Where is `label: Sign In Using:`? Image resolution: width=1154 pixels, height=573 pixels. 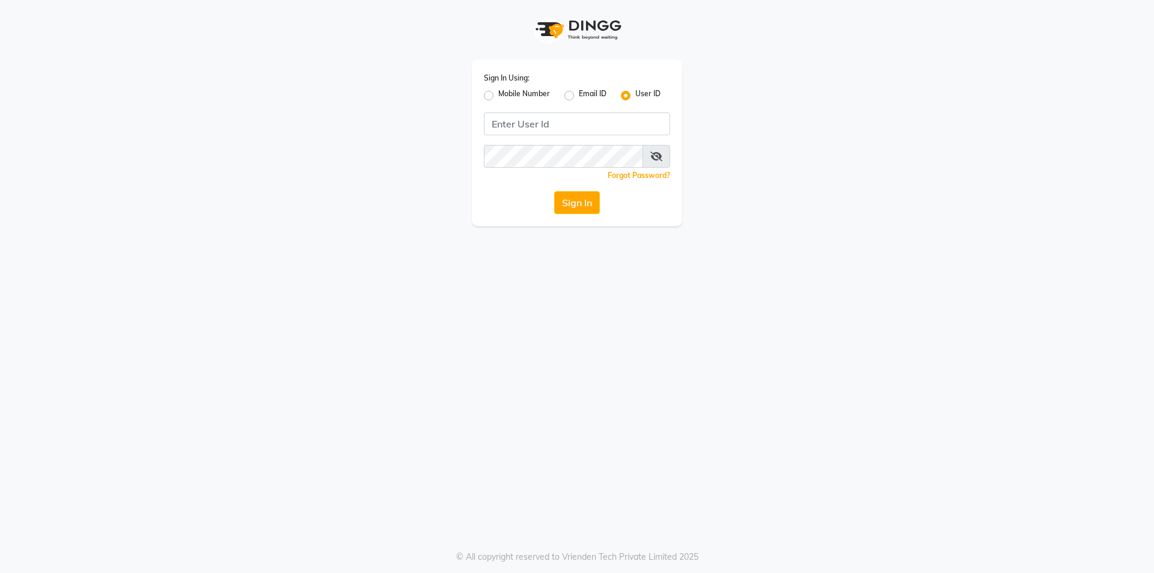 label: Sign In Using: is located at coordinates (506, 78).